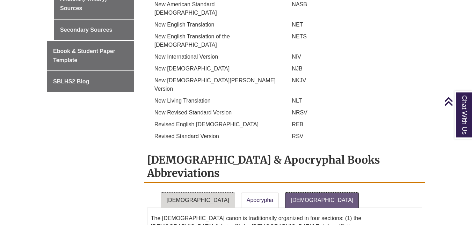  Describe the element at coordinates (216, 113) in the screenshot. I see `p: New Revised Standard Version` at that location.